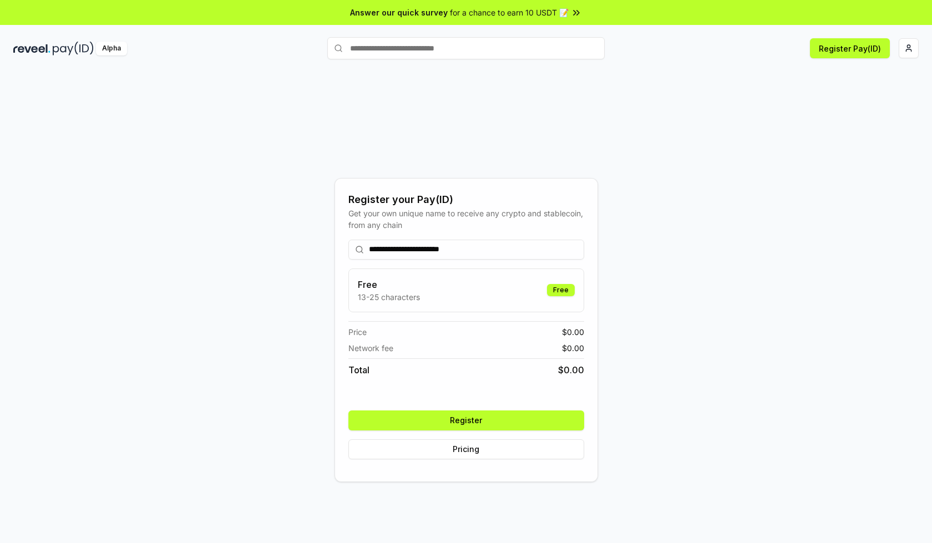 Image resolution: width=932 pixels, height=543 pixels. Describe the element at coordinates (389, 285) in the screenshot. I see `h3: Free` at that location.